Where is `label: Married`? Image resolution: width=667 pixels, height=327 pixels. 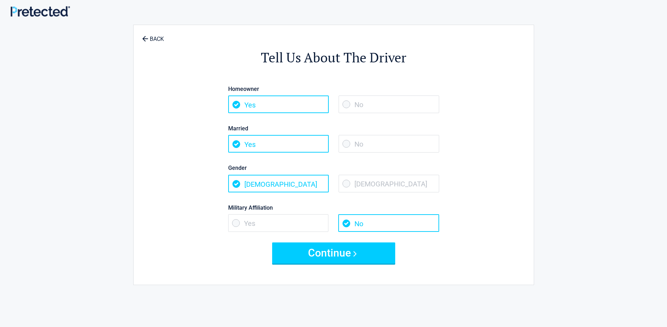
label: Married is located at coordinates (334, 128).